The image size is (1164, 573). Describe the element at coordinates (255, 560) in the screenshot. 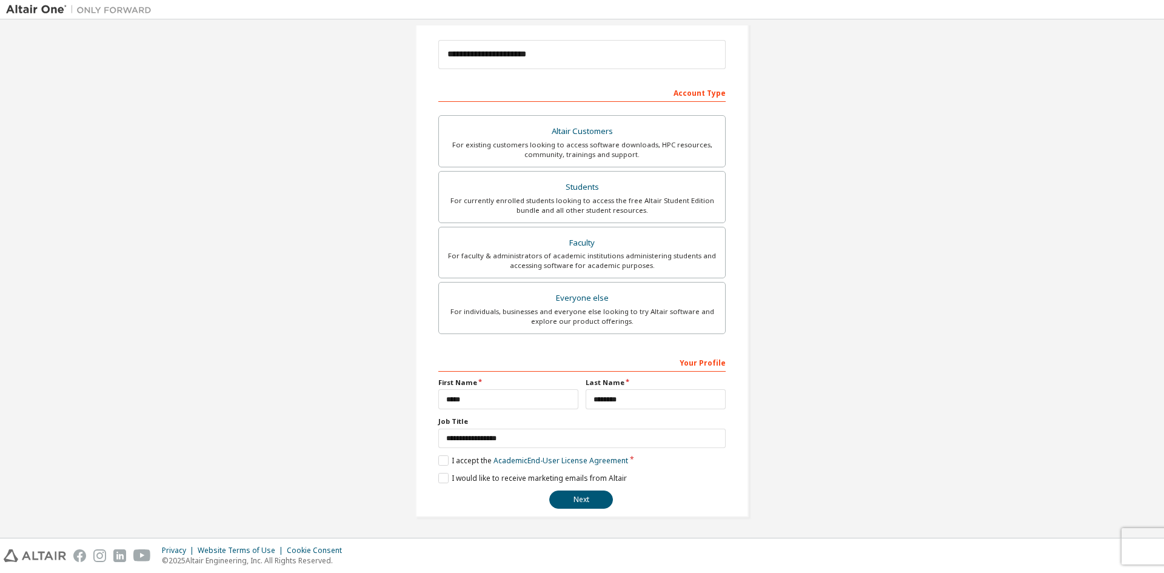

I see `p: © 2025 Altair Engineering, Inc. All Rights Reserved.` at that location.